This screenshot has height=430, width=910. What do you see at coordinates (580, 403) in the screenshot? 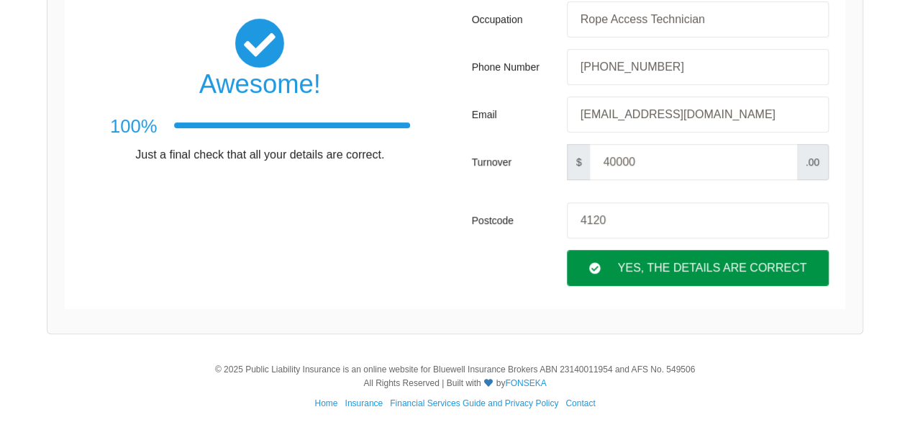
I see `a: Contact` at bounding box center [580, 403].